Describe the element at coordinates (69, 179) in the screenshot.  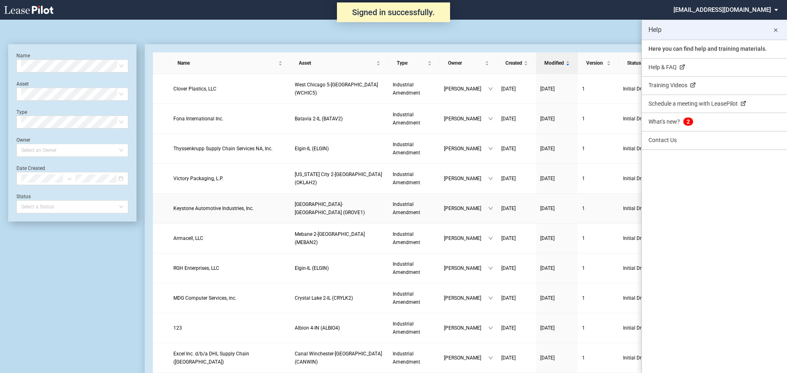
I see `span: swap-right` at that location.